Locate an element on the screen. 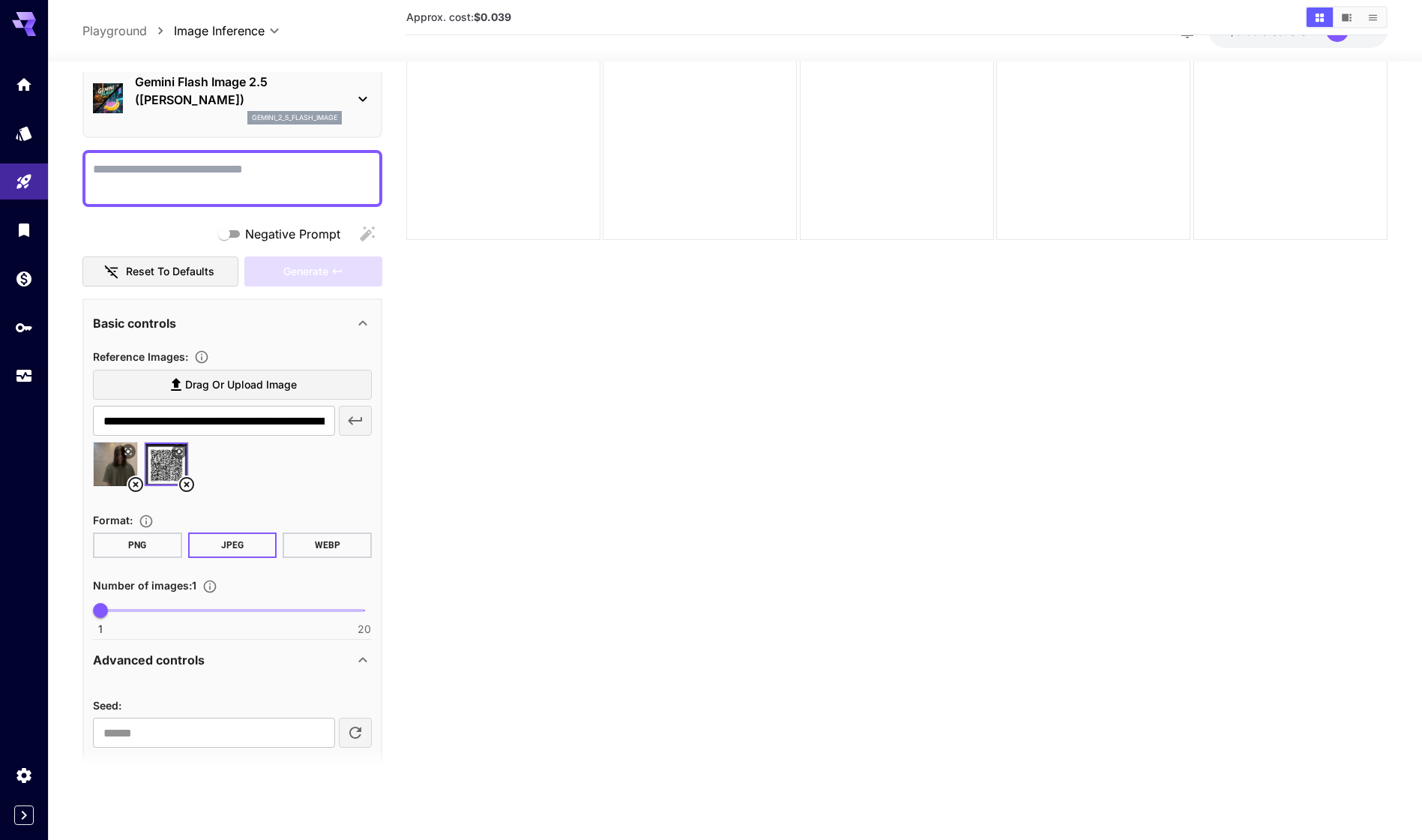  span: 20 is located at coordinates (365, 629).